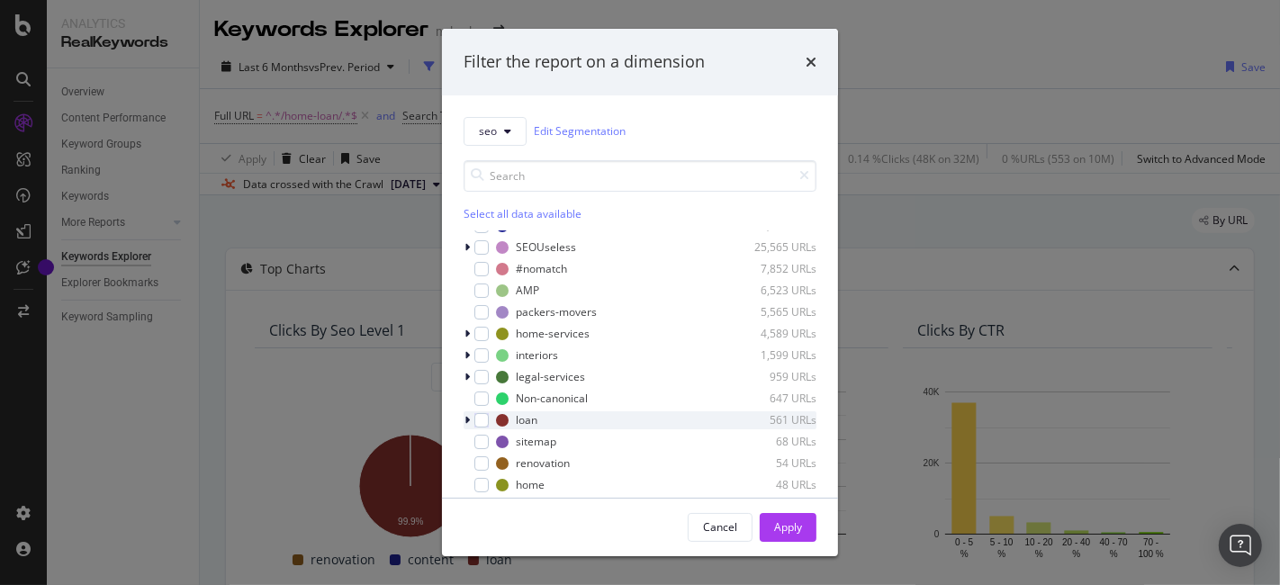 The height and width of the screenshot is (585, 1280). I want to click on div: Open Intercom Messenger, so click(1241, 546).